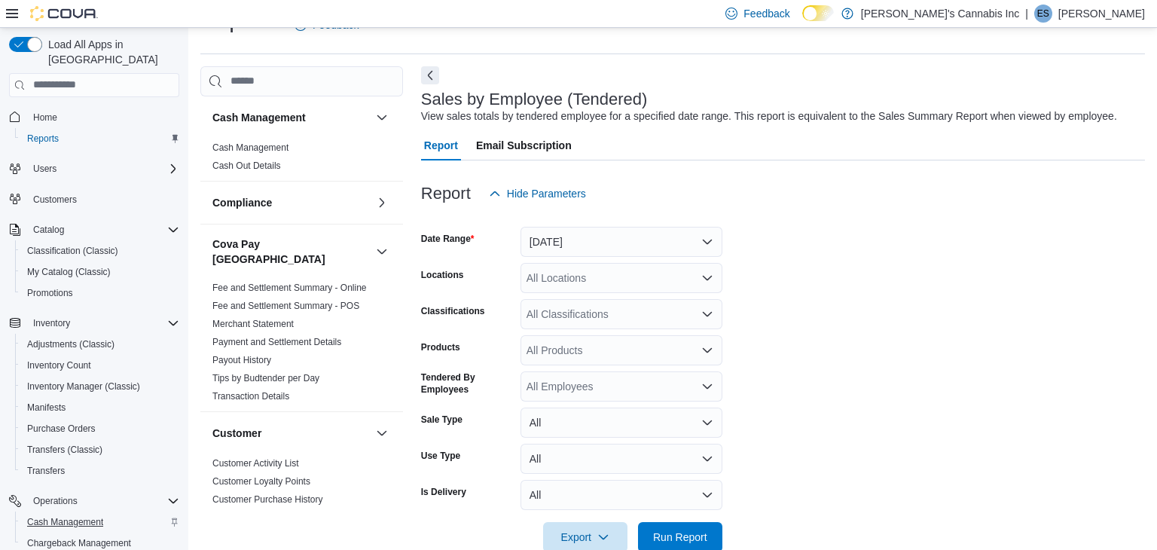  I want to click on span: Feedback, so click(766, 14).